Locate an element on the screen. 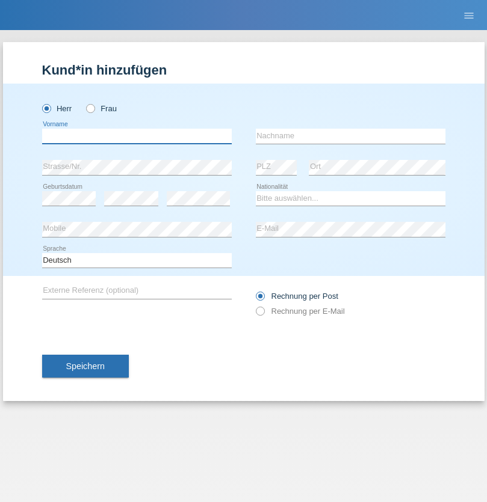  label: Rechnung per Post is located at coordinates (297, 296).